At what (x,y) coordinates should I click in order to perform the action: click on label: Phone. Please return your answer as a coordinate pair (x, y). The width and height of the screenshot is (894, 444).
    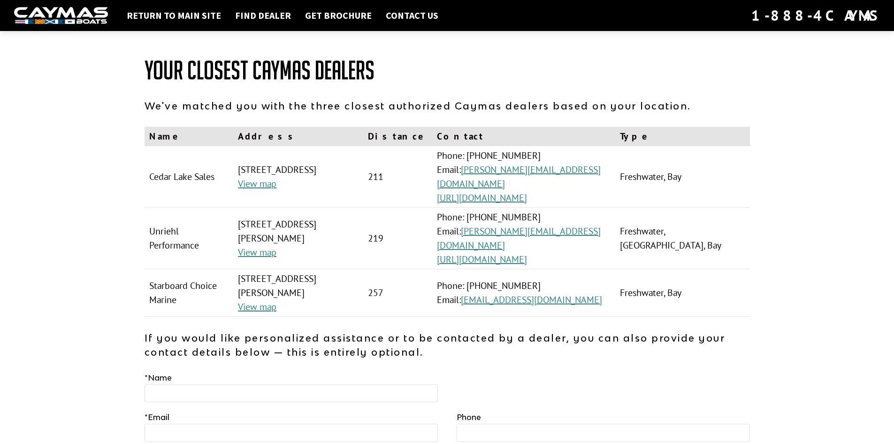
    Looking at the image, I should click on (469, 417).